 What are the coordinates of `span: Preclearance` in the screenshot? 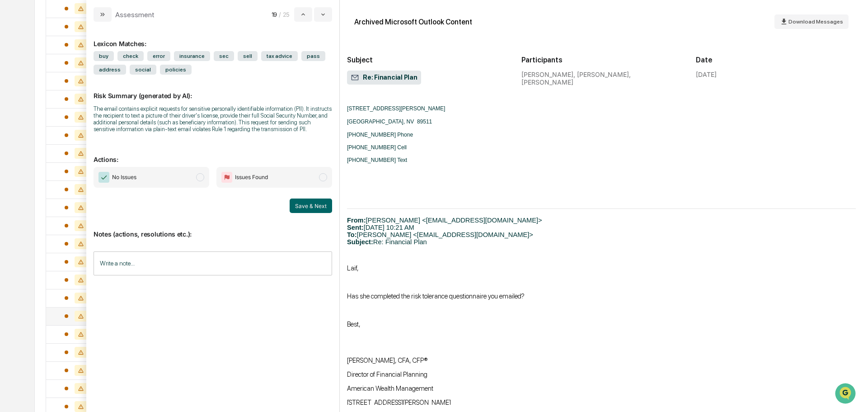 It's located at (38, 118).